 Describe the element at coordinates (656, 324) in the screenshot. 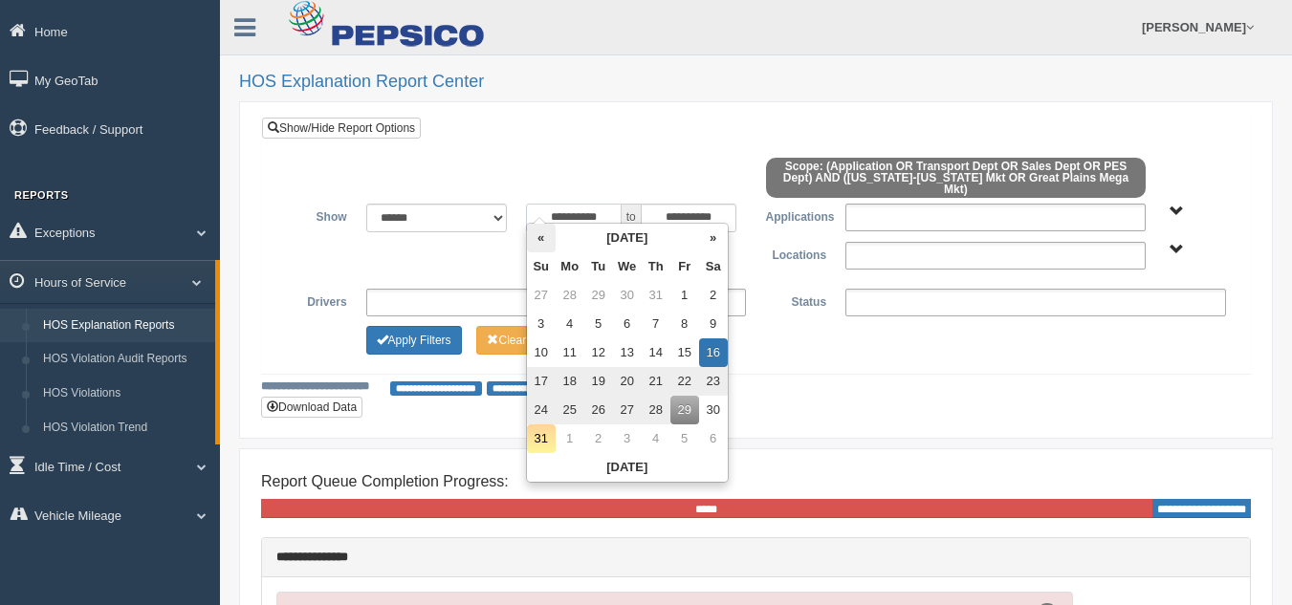

I see `td: 7` at that location.